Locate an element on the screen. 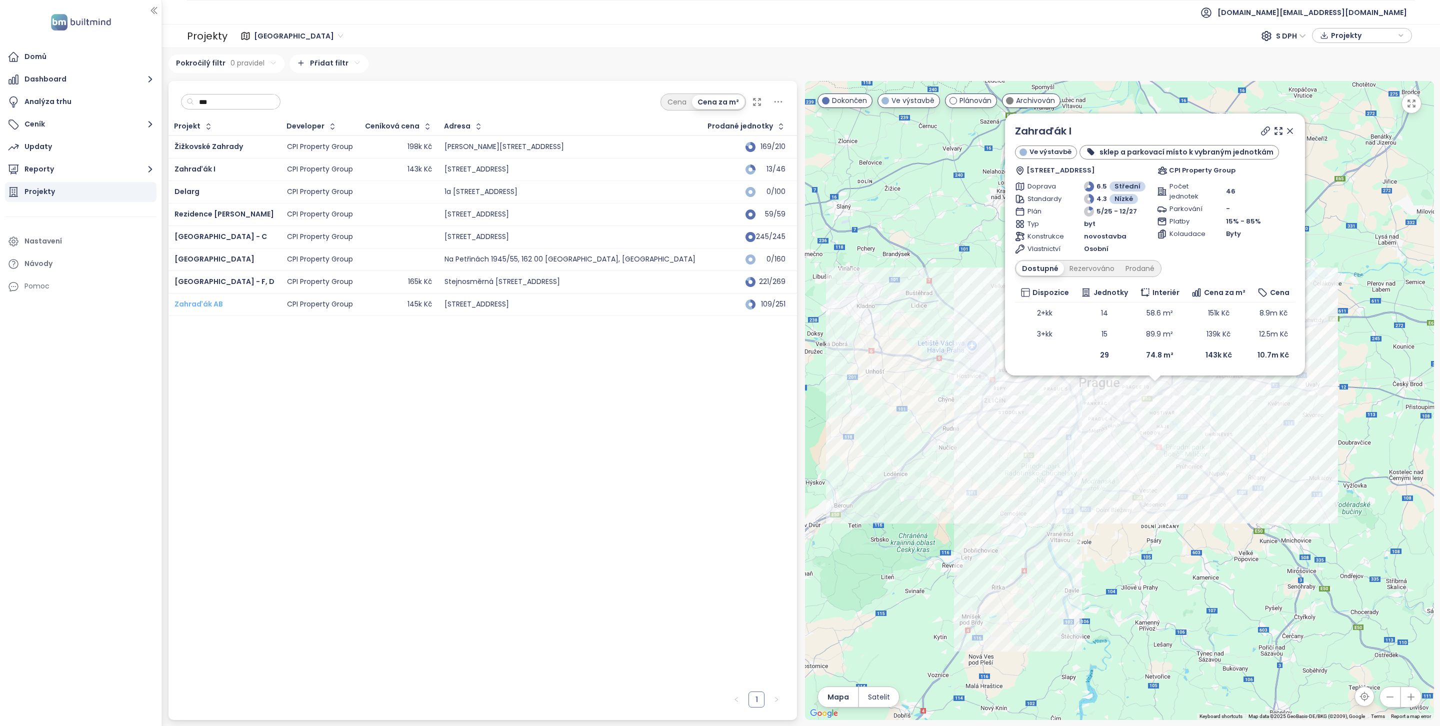  span: Střední is located at coordinates (1128, 187).